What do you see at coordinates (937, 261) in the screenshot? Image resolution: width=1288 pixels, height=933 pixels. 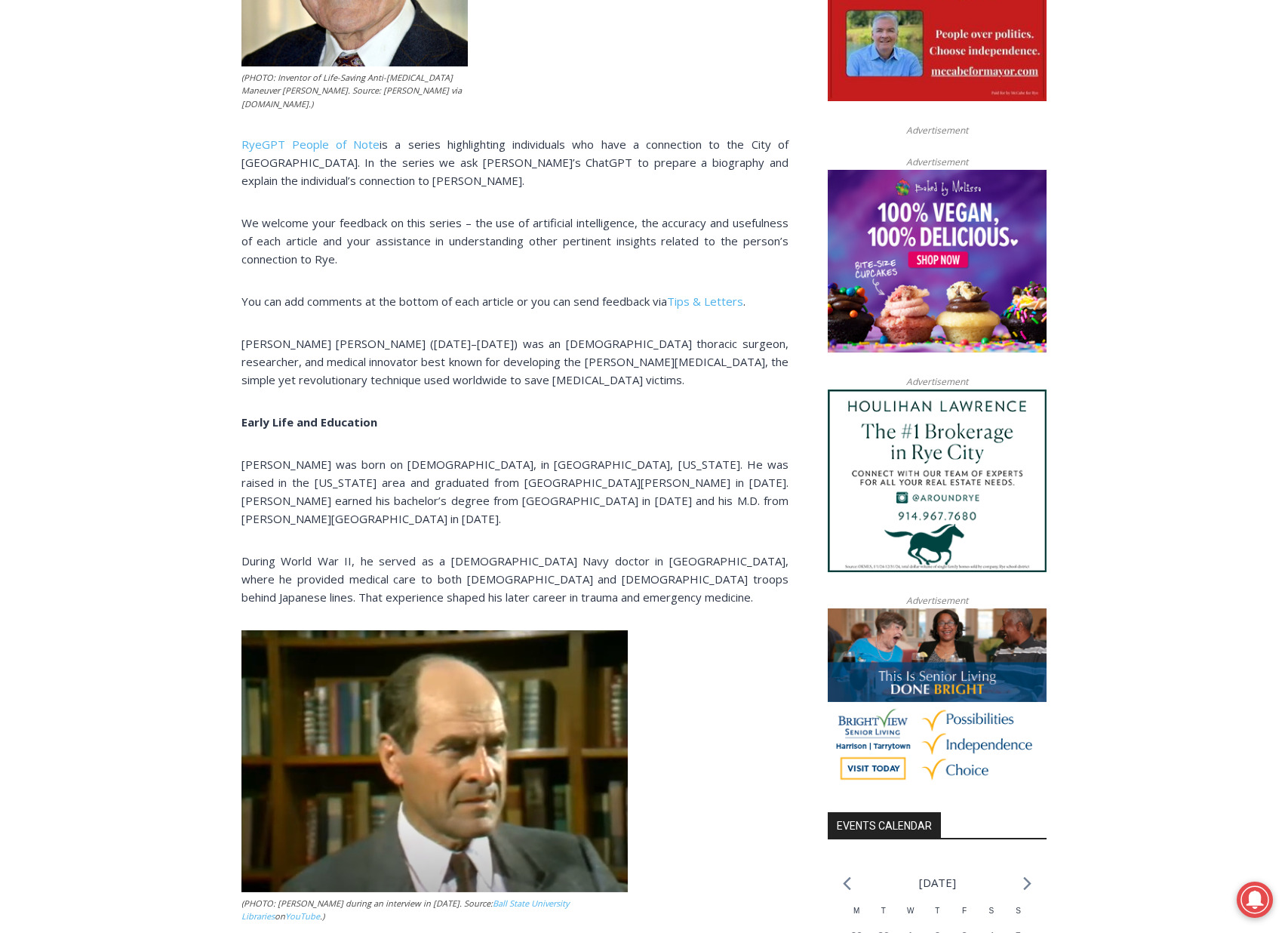 I see `img: Baked by Melissa` at bounding box center [937, 261].